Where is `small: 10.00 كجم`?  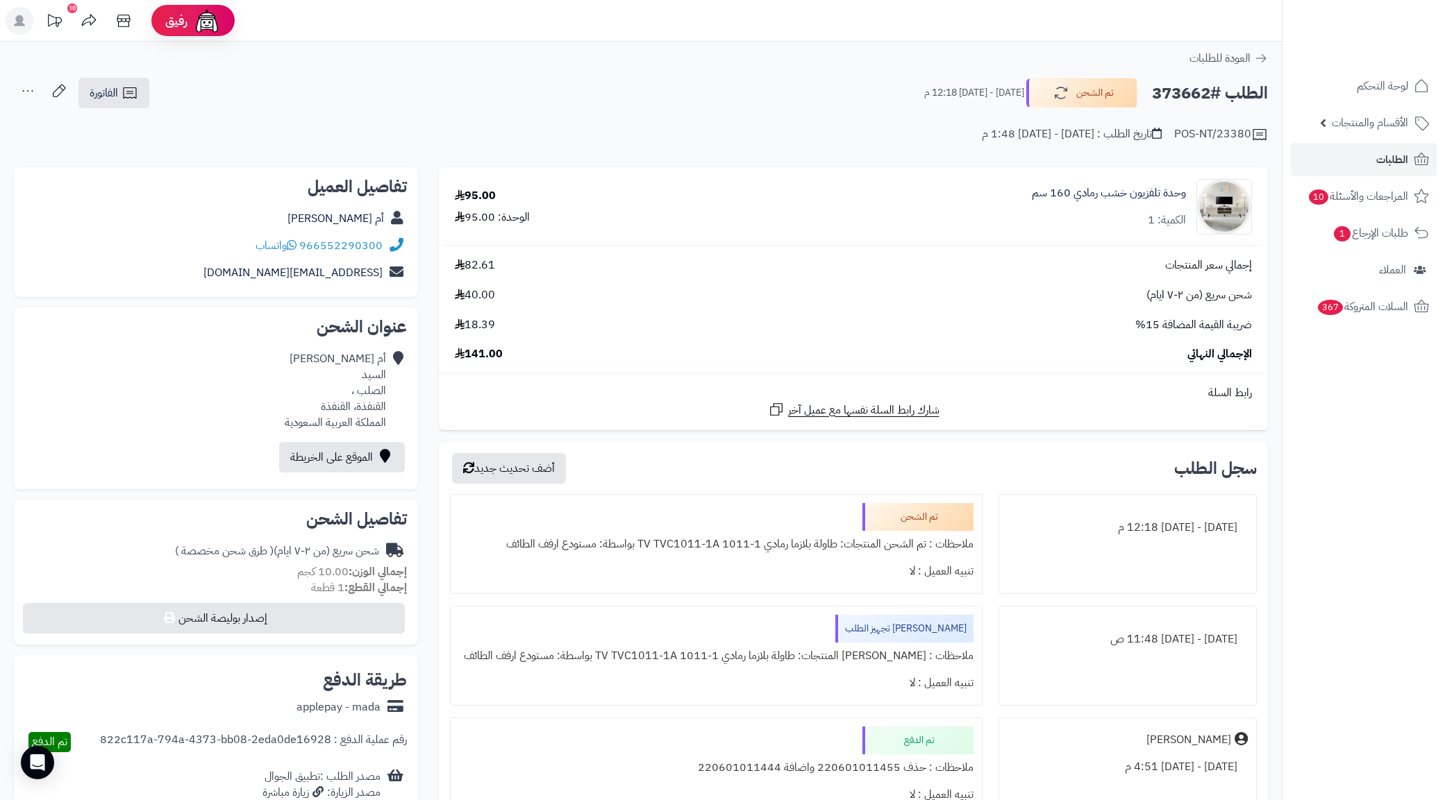 small: 10.00 كجم is located at coordinates (352, 572).